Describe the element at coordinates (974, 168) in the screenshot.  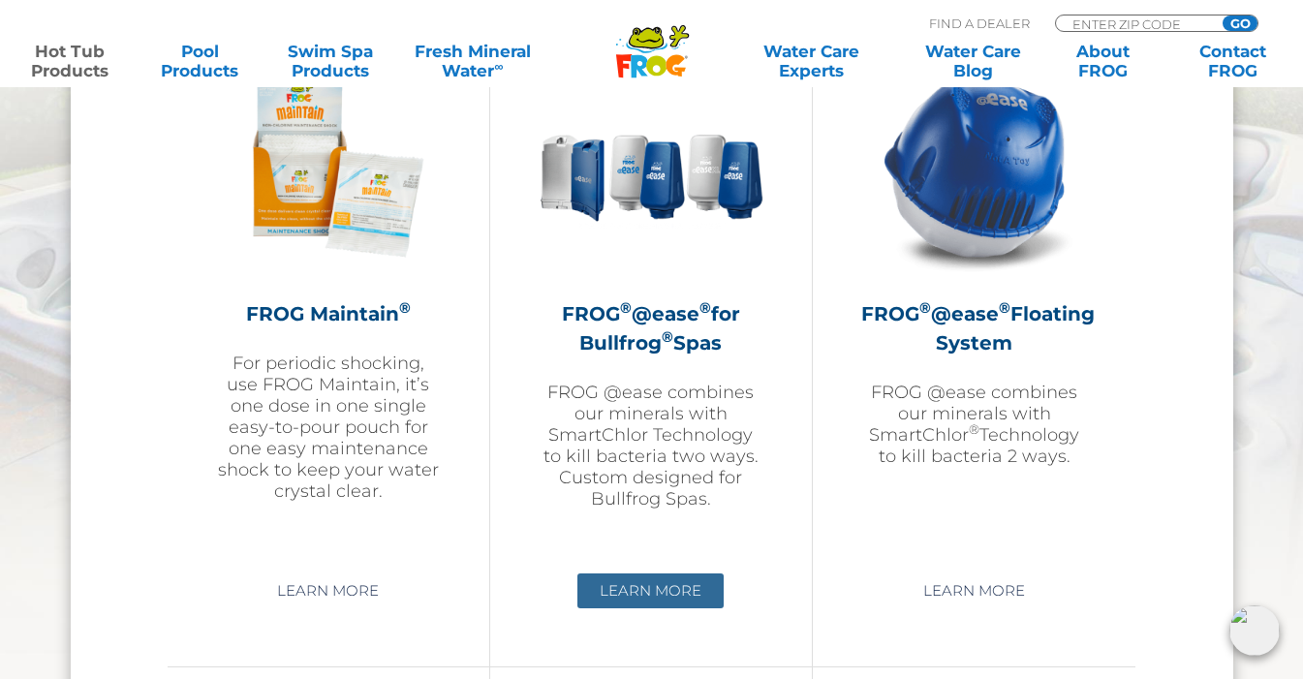
I see `img: hot-tub-product-atease-system-300x300.png` at that location.